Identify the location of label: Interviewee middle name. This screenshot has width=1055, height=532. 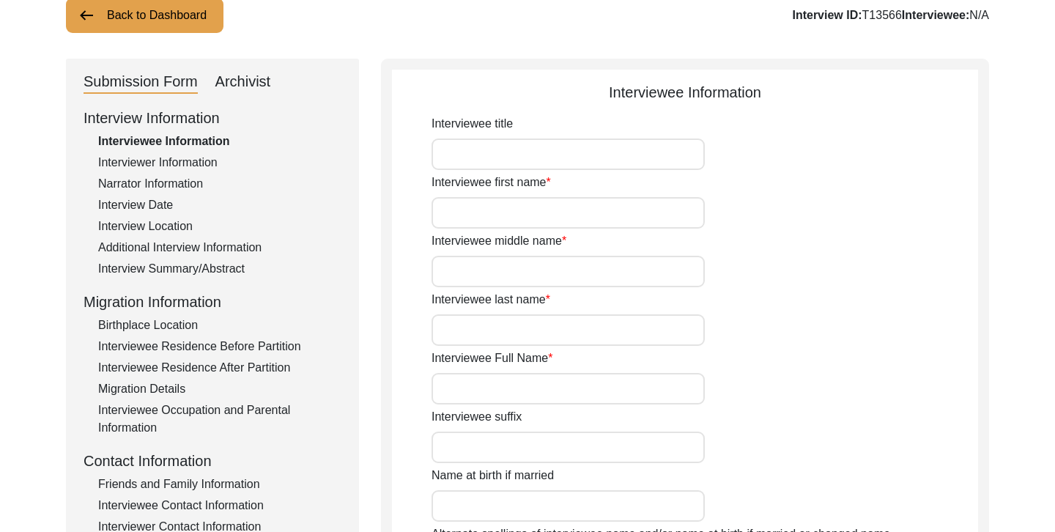
(499, 241).